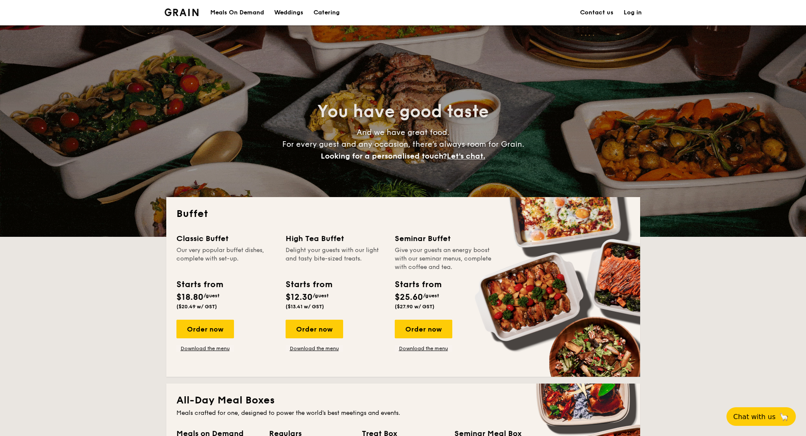 This screenshot has width=806, height=436. I want to click on h2: All-Day Meal Boxes, so click(403, 400).